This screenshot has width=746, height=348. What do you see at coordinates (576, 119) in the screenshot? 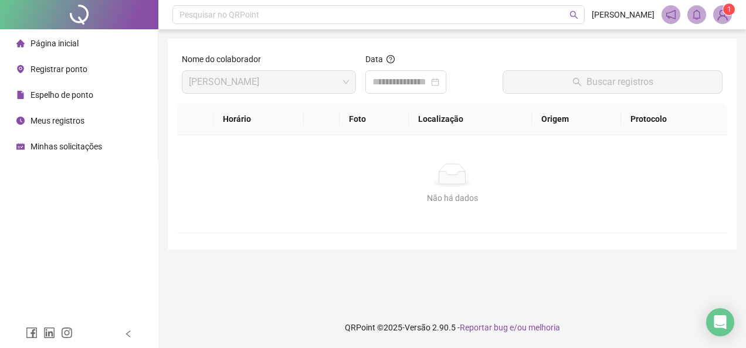
I see `th: Origem` at bounding box center [576, 119].